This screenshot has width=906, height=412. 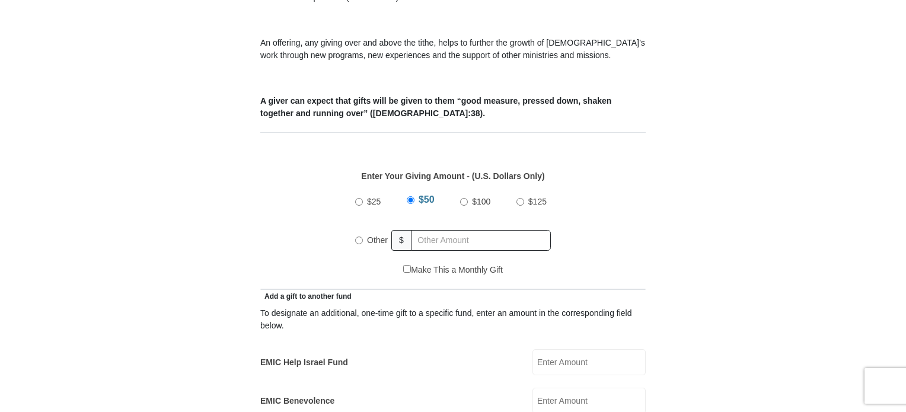 What do you see at coordinates (377, 240) in the screenshot?
I see `span: Other` at bounding box center [377, 240].